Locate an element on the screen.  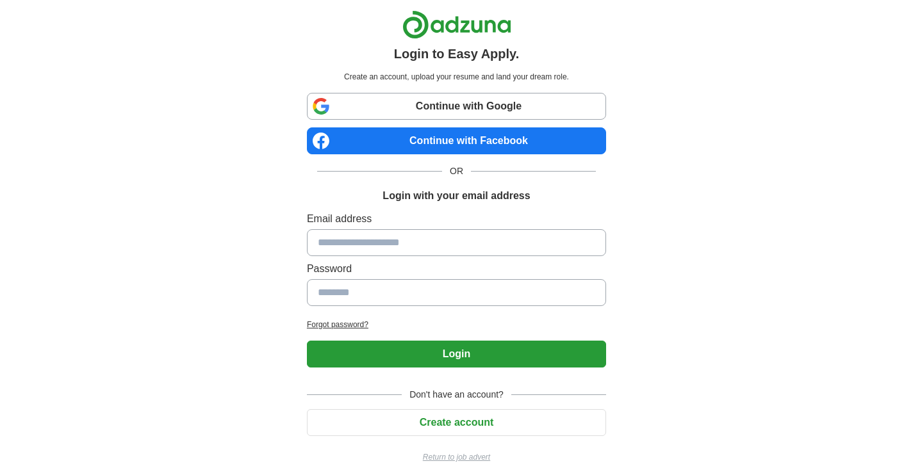
a: Forgot password? is located at coordinates (456, 325).